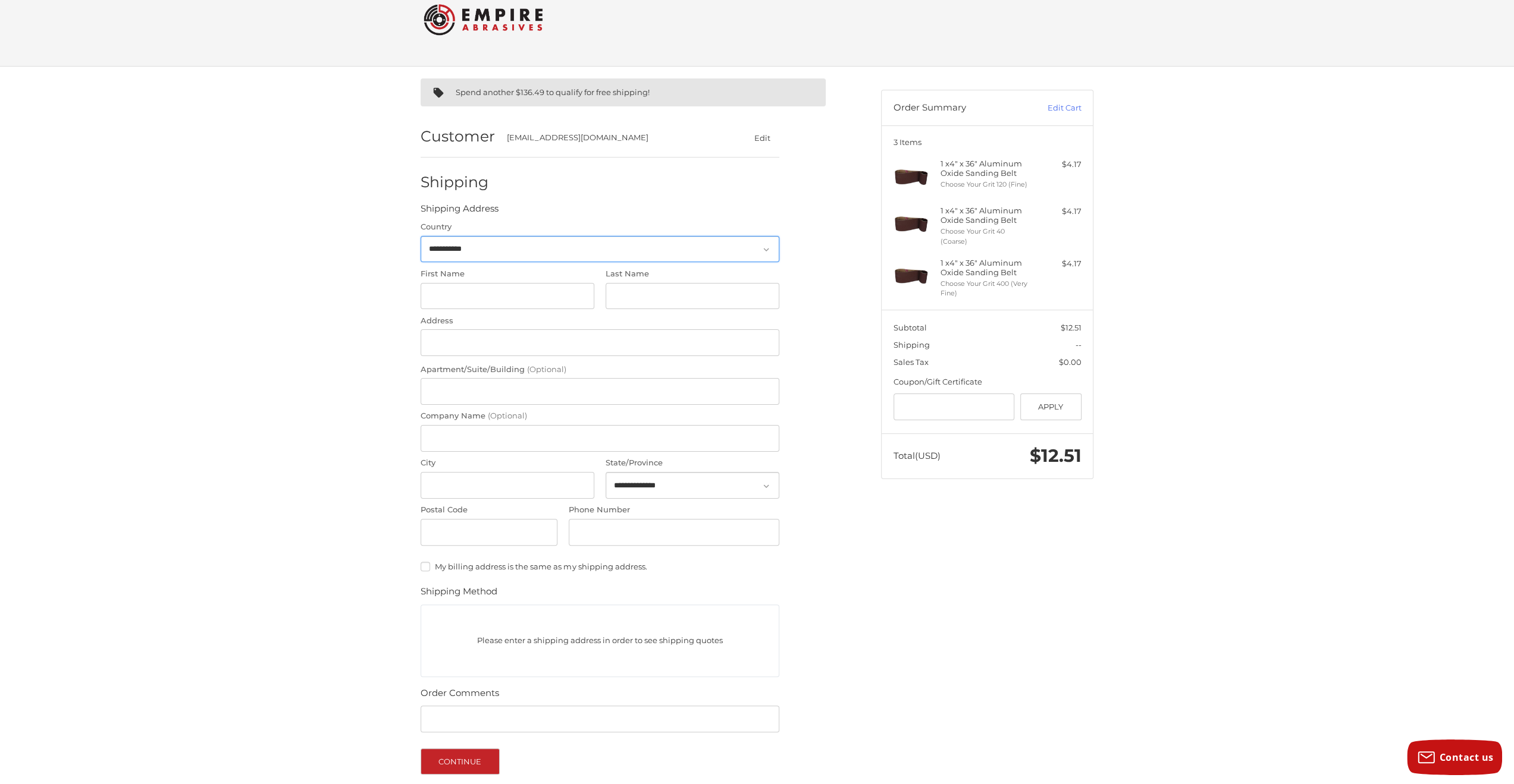 The width and height of the screenshot is (1514, 784). I want to click on span: Subtotal, so click(910, 327).